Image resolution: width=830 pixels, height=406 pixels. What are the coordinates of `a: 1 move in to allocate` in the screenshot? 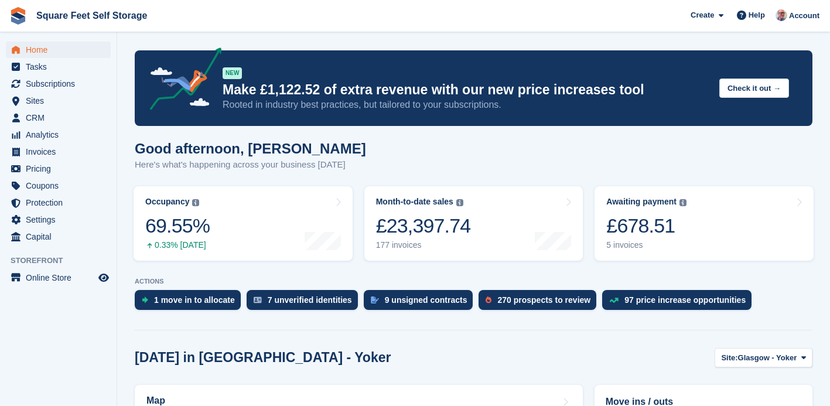 It's located at (190, 303).